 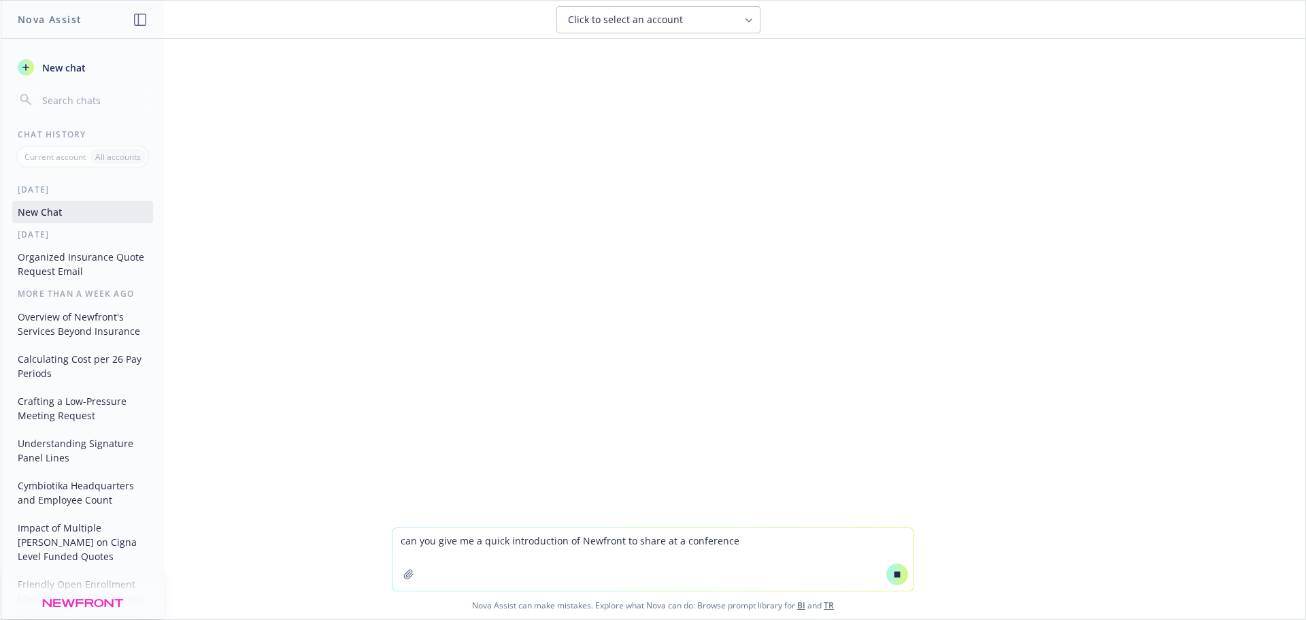 What do you see at coordinates (82, 264) in the screenshot?
I see `button: Organized Insurance Quote Request Email` at bounding box center [82, 264].